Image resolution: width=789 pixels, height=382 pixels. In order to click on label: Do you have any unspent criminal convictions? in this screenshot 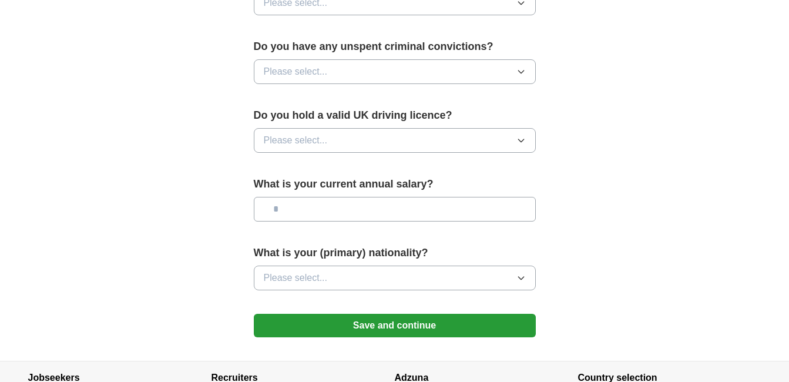, I will do `click(395, 46)`.